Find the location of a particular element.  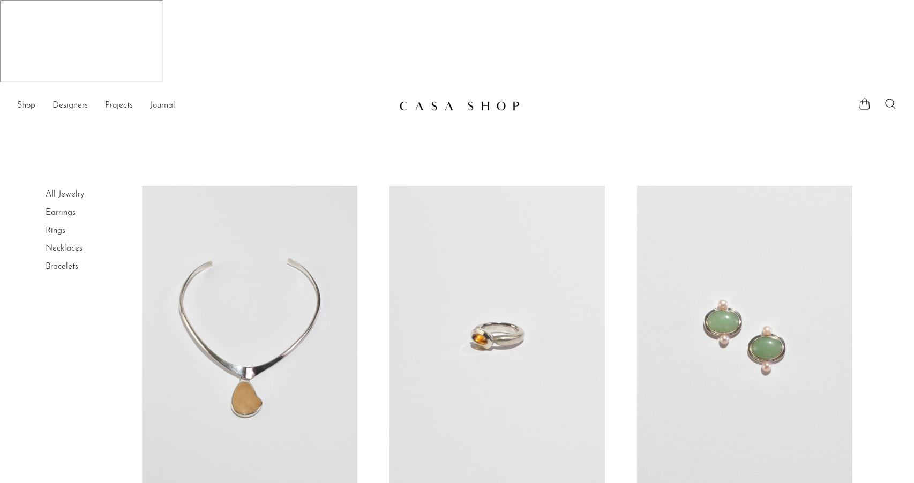

a: Designers is located at coordinates (70, 106).